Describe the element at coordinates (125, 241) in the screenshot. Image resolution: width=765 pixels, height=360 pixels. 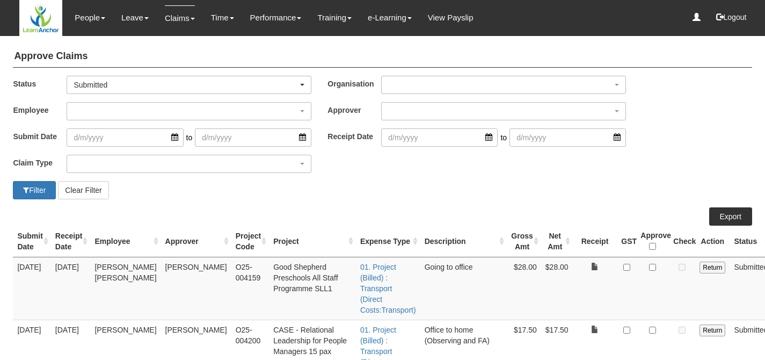
I see `th: Employee : activate to sort column ascending` at that location.